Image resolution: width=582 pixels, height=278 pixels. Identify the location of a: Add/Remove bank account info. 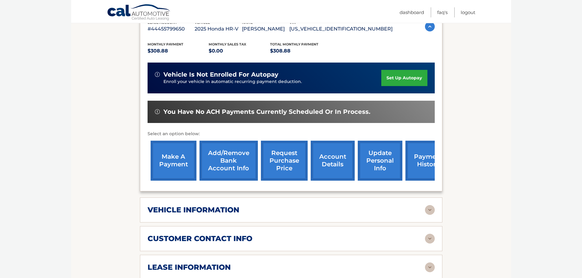
(228, 161).